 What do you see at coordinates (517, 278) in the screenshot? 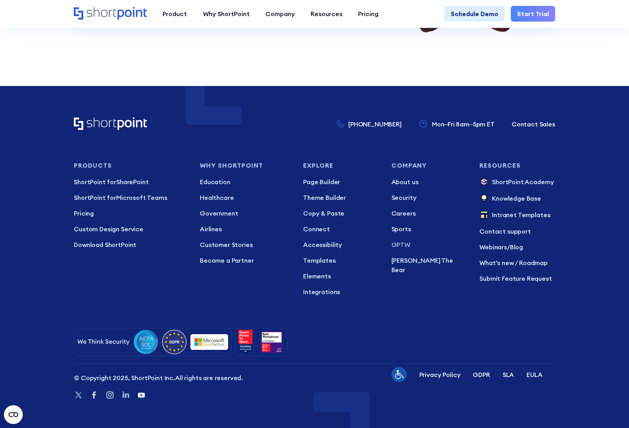
I see `p: Submit Feature Request` at bounding box center [517, 278].